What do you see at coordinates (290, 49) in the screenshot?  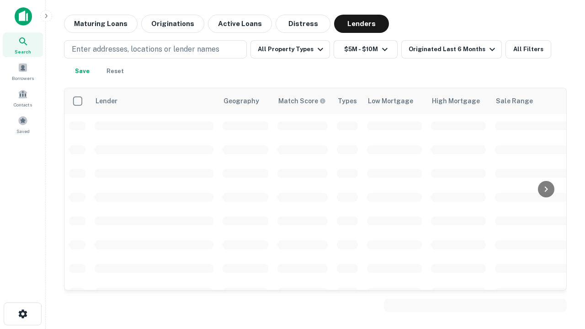 I see `button: All Property Types` at bounding box center [290, 49].